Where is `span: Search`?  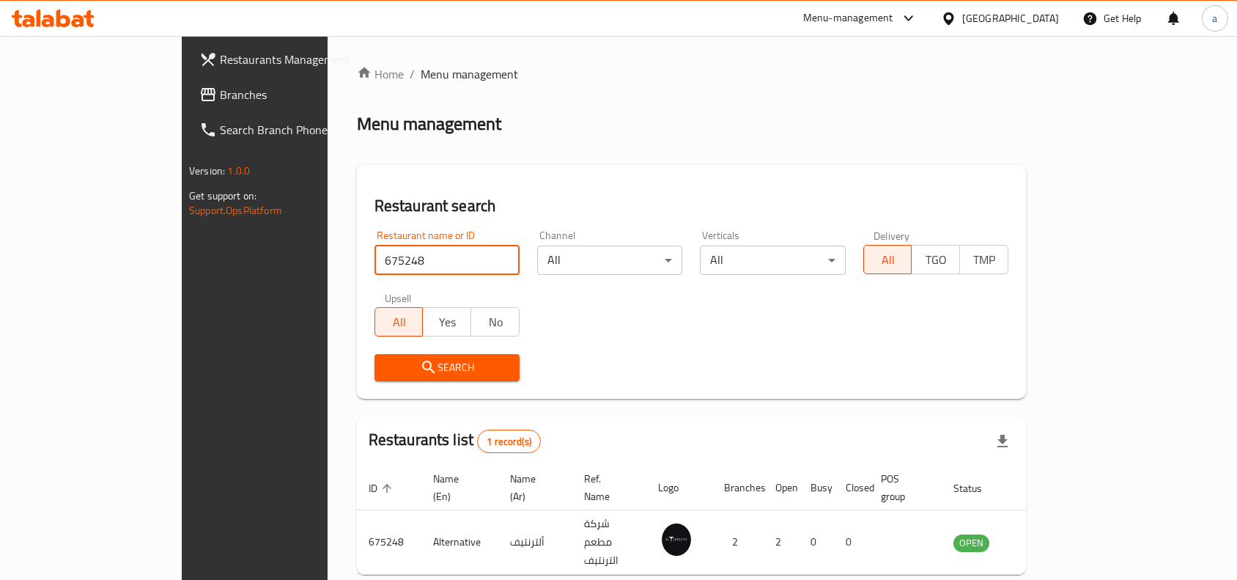
span: Search is located at coordinates (447, 367).